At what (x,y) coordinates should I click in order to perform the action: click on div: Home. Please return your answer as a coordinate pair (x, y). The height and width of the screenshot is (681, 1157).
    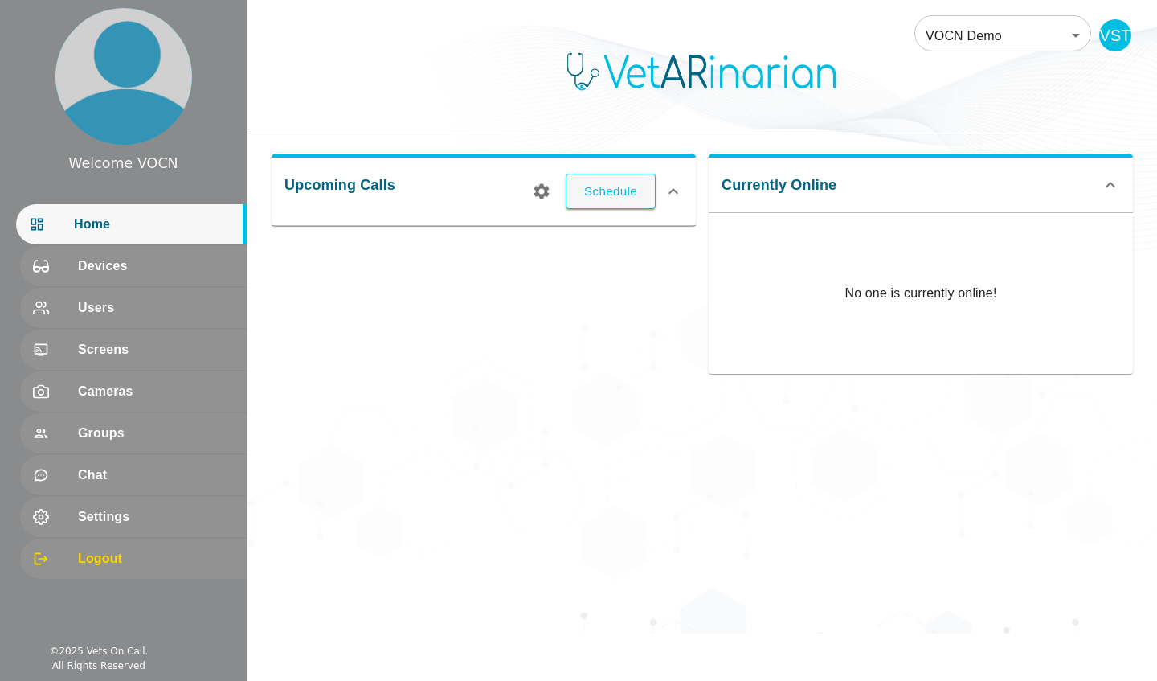
    Looking at the image, I should click on (131, 224).